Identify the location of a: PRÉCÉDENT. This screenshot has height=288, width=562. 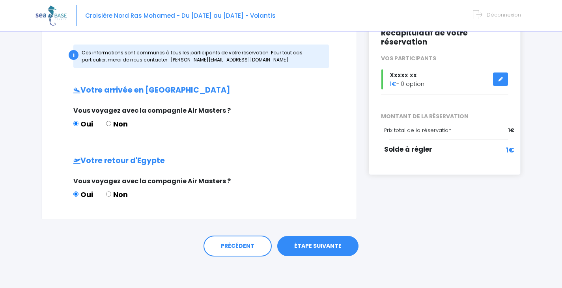
(237, 246).